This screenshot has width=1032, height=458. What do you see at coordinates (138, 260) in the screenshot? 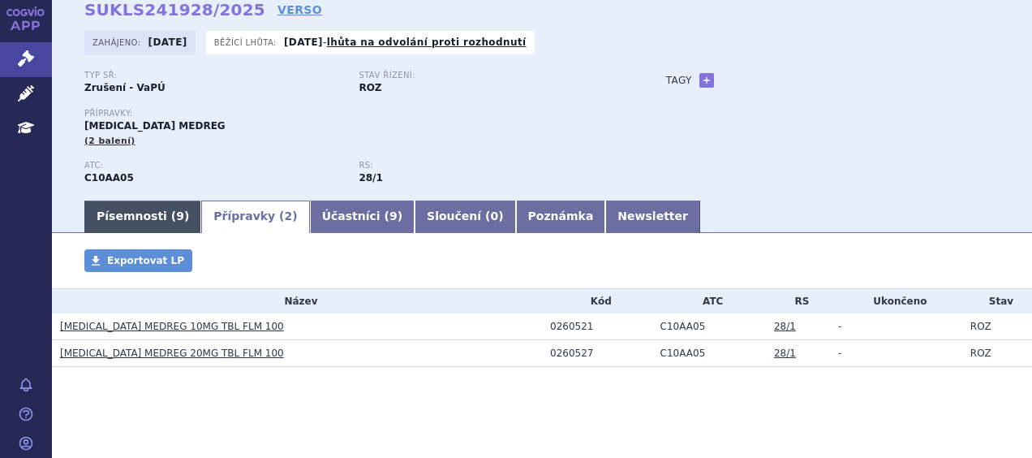
I see `a: Exportovat LP` at bounding box center [138, 260].